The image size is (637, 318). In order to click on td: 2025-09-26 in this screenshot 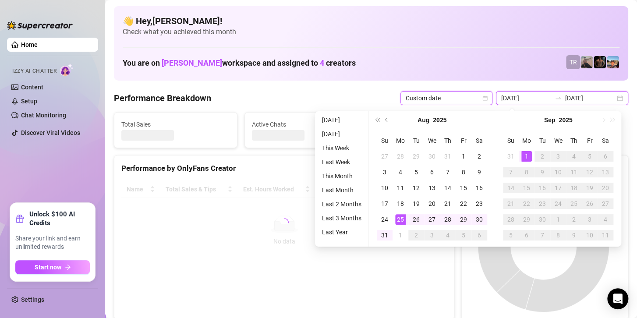, I will do `click(590, 204)`.